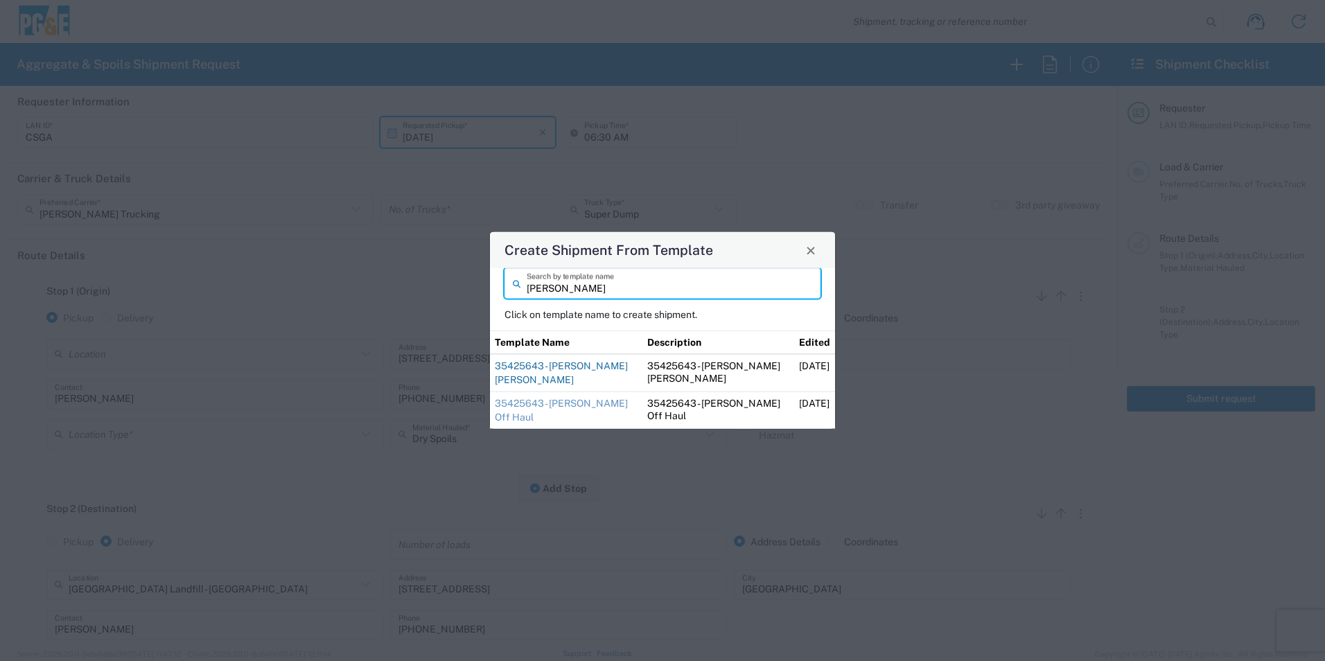 This screenshot has width=1325, height=661. Describe the element at coordinates (609, 250) in the screenshot. I see `h4: Create Shipment From Template` at that location.